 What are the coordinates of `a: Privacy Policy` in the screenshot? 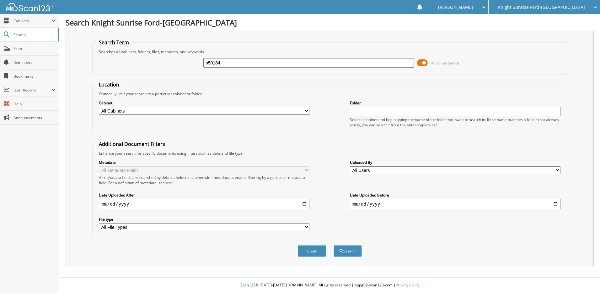 It's located at (408, 285).